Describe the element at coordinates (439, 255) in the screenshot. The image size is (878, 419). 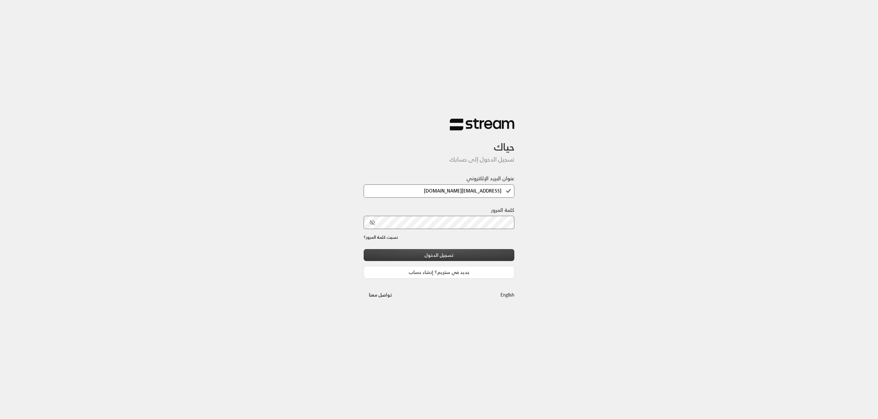
I see `button: تسجيل الدخول` at that location.